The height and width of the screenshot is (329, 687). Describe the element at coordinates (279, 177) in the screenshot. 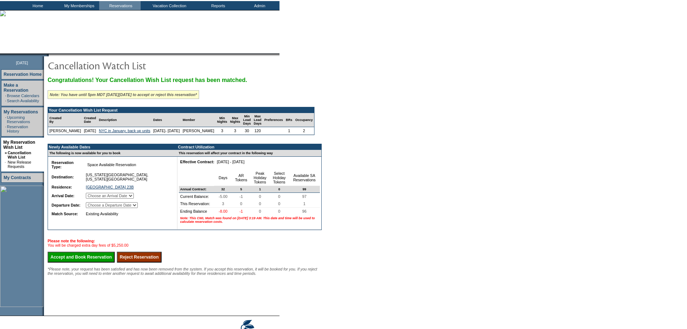

I see `td: Select Holiday Tokens` at that location.